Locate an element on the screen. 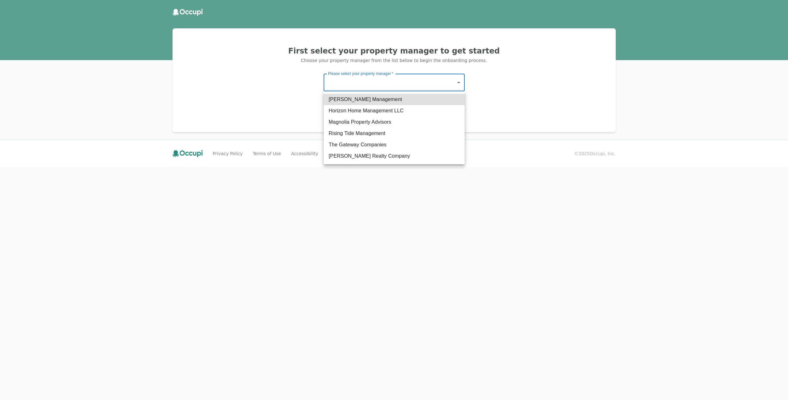 This screenshot has width=788, height=400. li: Magnolia Property Advisors is located at coordinates (394, 122).